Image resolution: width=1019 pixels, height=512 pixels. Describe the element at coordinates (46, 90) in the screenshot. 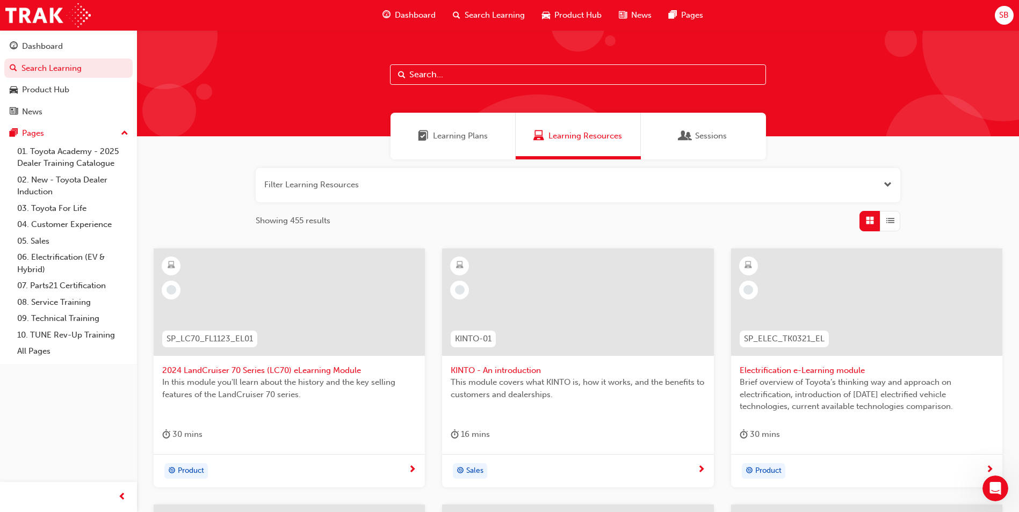

I see `div: Product Hub` at that location.